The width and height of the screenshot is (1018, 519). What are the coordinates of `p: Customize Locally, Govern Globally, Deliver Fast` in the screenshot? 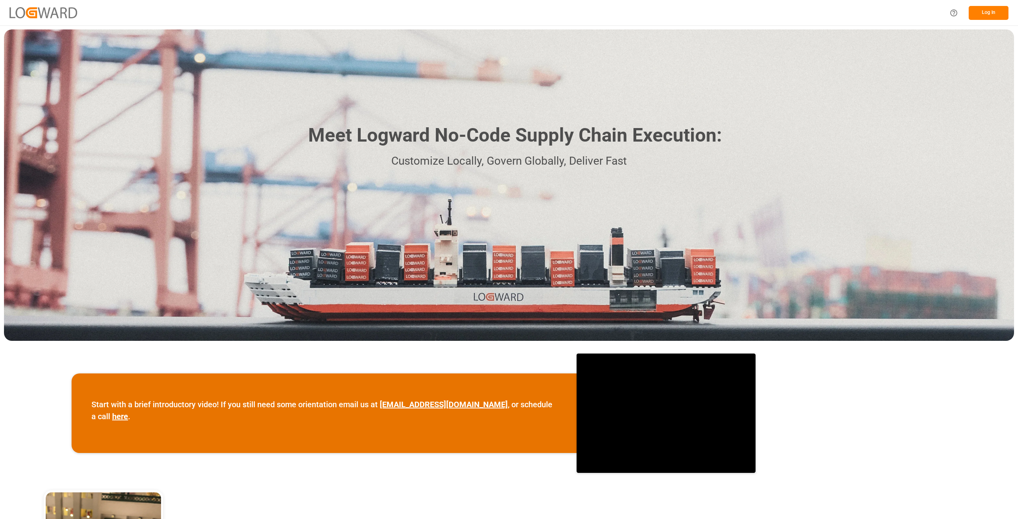 It's located at (509, 161).